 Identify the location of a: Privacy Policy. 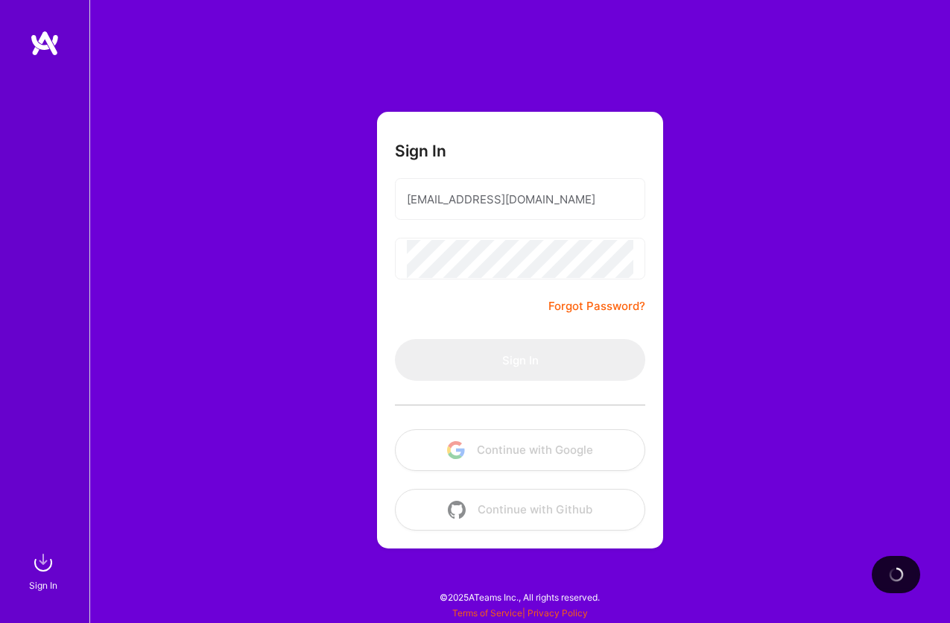
(557, 612).